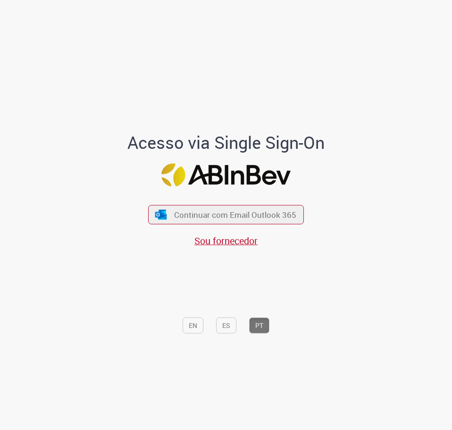  Describe the element at coordinates (193, 325) in the screenshot. I see `button: EN` at that location.